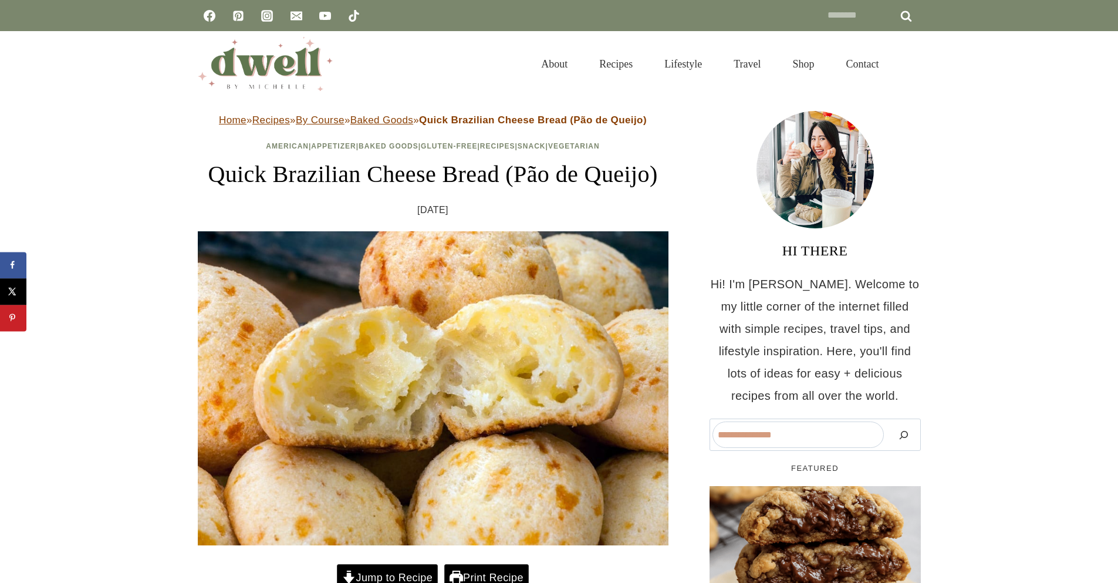  Describe the element at coordinates (354, 16) in the screenshot. I see `a: TikTok` at that location.